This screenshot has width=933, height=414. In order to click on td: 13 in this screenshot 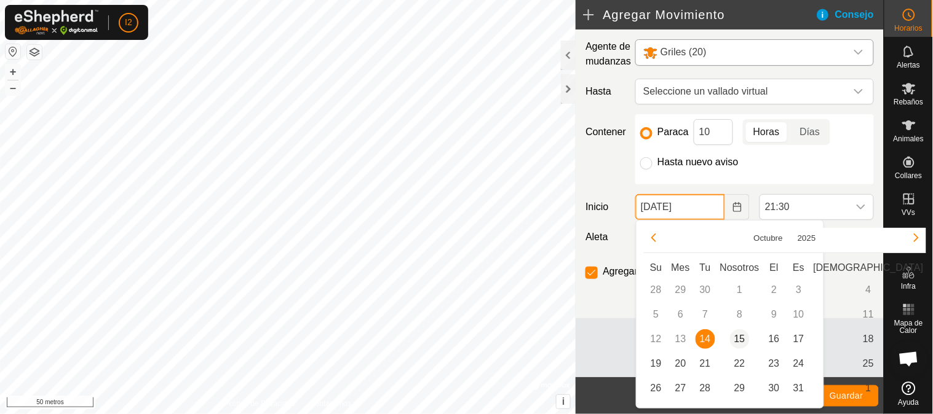, I will do `click(681, 339)`.